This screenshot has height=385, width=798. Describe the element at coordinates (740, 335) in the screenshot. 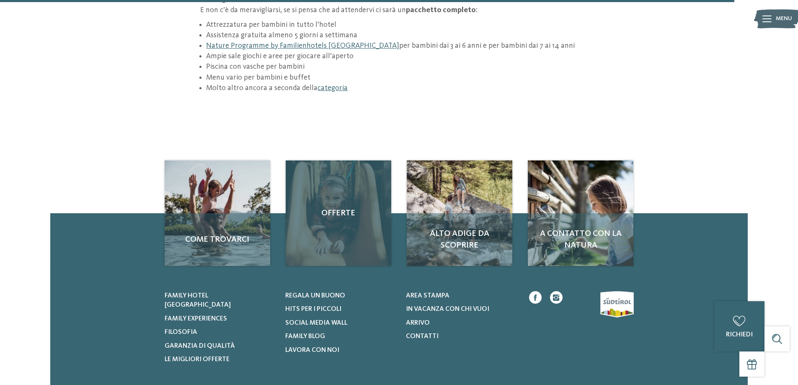

I see `span: richiedi` at that location.